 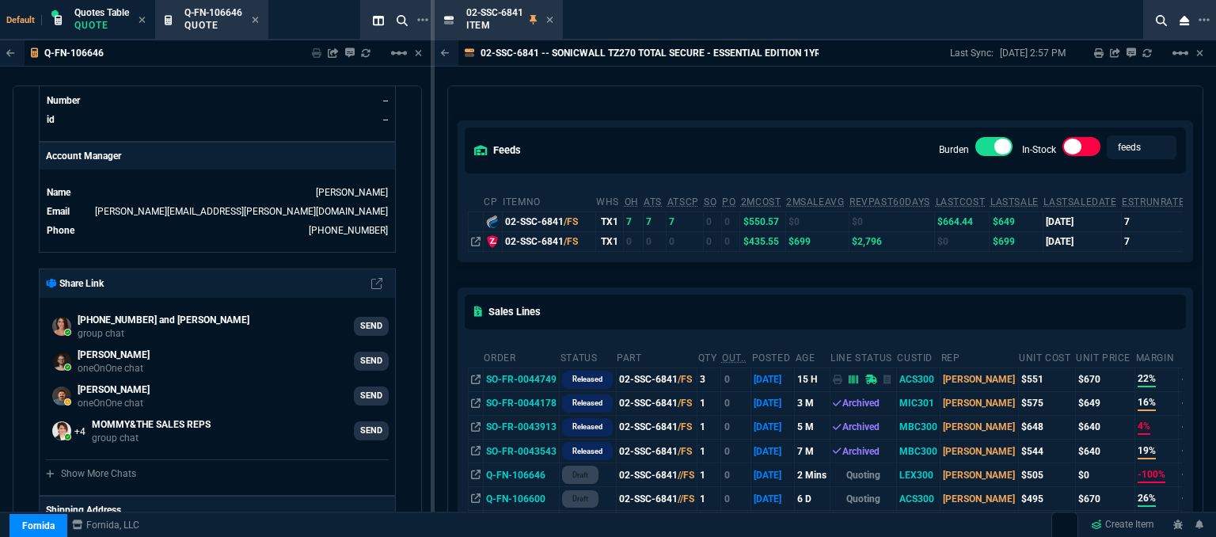 What do you see at coordinates (1047, 499) in the screenshot?
I see `div: $495` at bounding box center [1047, 499].